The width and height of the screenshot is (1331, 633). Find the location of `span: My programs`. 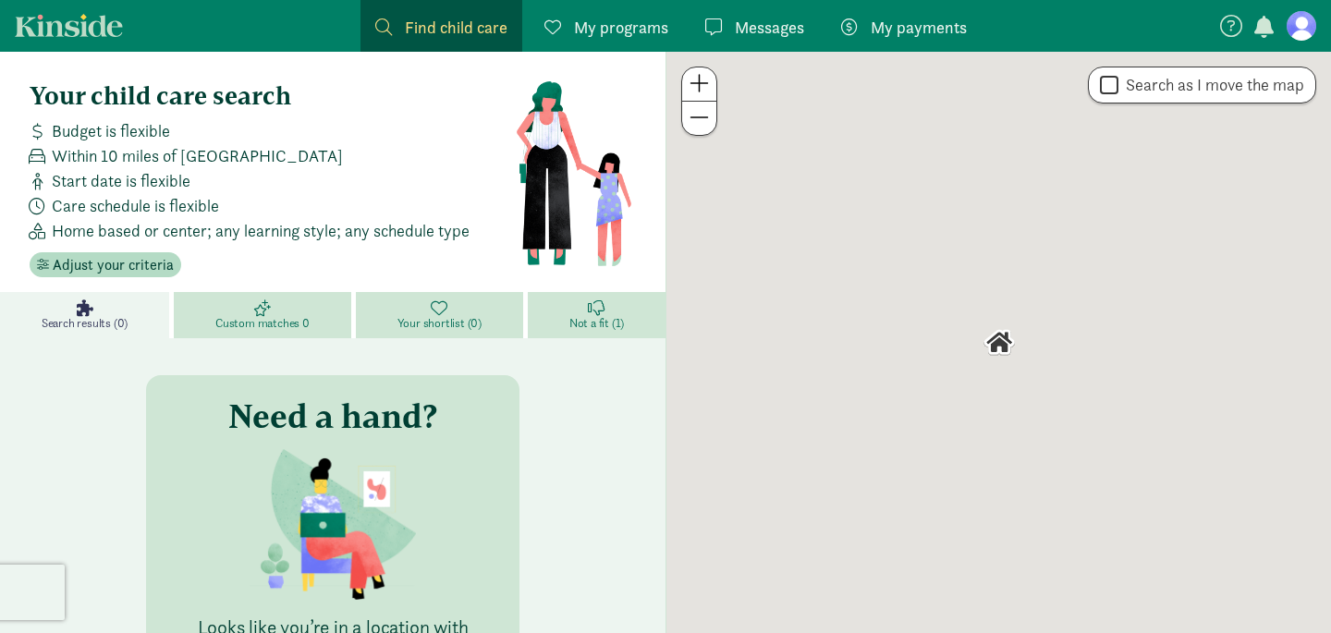

span: My programs is located at coordinates (621, 27).